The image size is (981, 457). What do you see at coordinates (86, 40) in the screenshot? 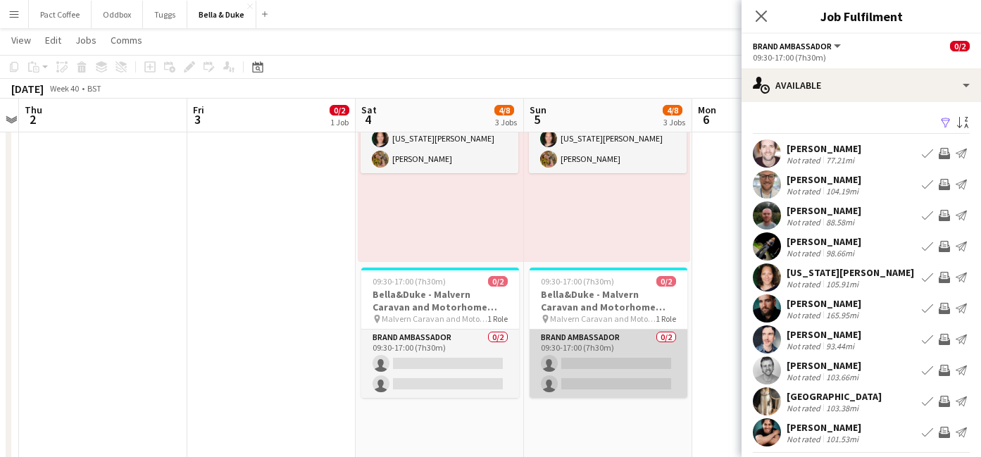
I see `span: Jobs` at bounding box center [86, 40].